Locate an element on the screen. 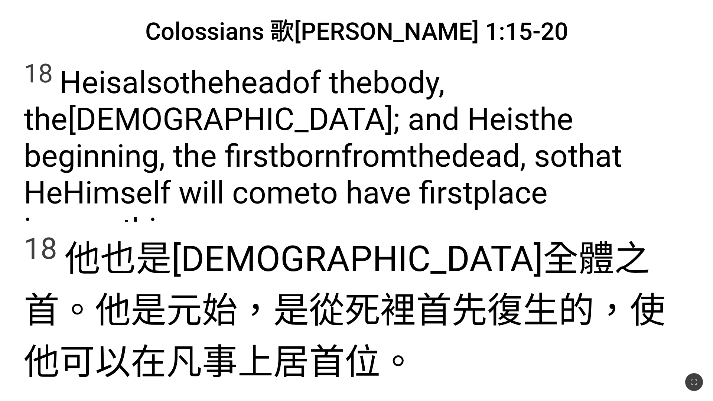 The height and width of the screenshot is (401, 713). wg2776: 。他 is located at coordinates (345, 336).